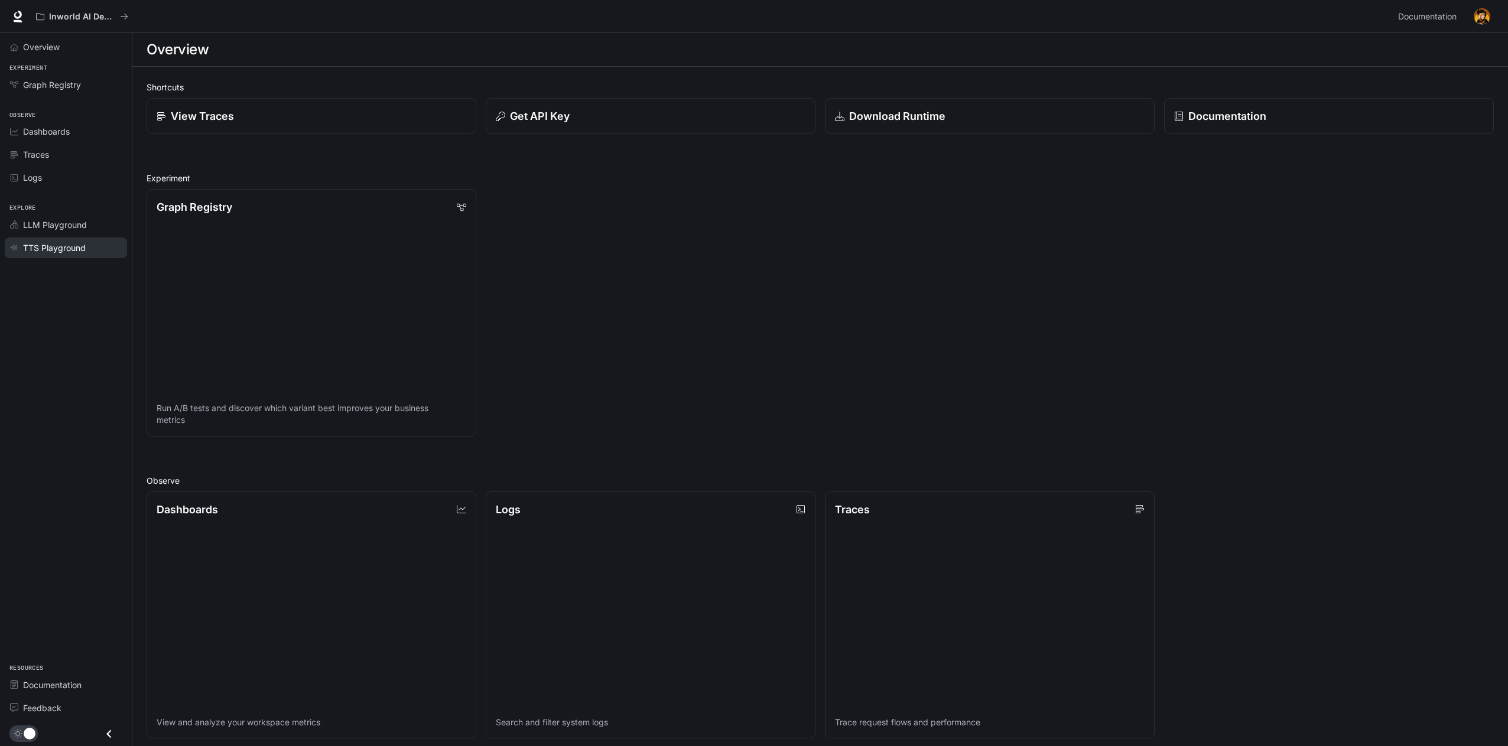 The height and width of the screenshot is (746, 1508). Describe the element at coordinates (820, 178) in the screenshot. I see `h2: Experiment` at that location.